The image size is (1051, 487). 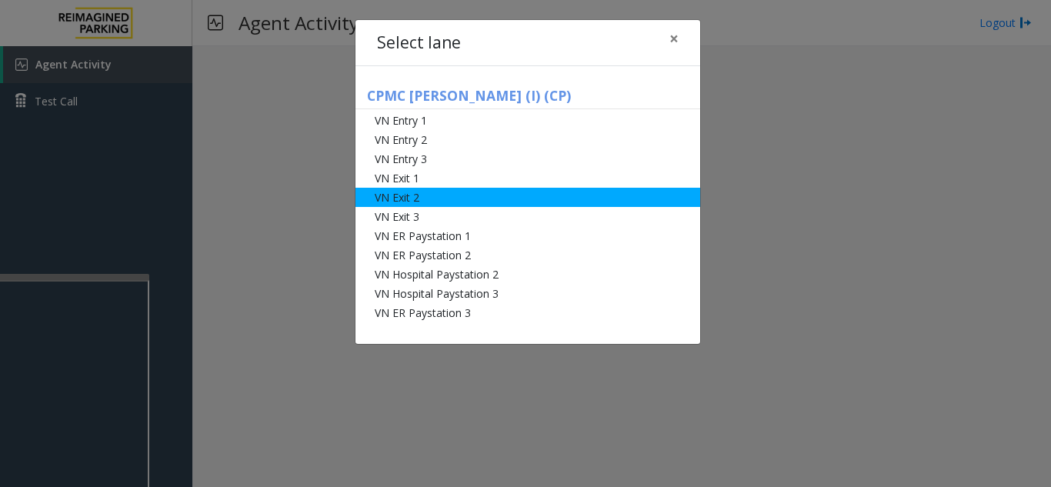 I want to click on li: VN Exit 2, so click(x=528, y=197).